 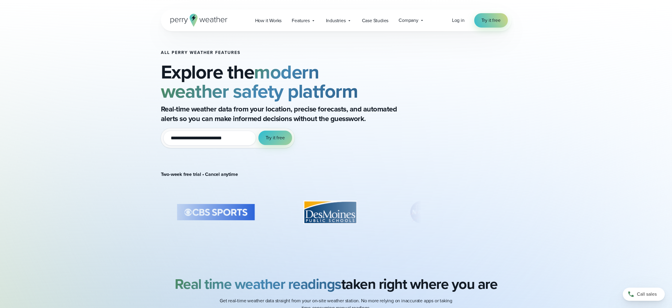 I want to click on a: Call sales, so click(x=644, y=295).